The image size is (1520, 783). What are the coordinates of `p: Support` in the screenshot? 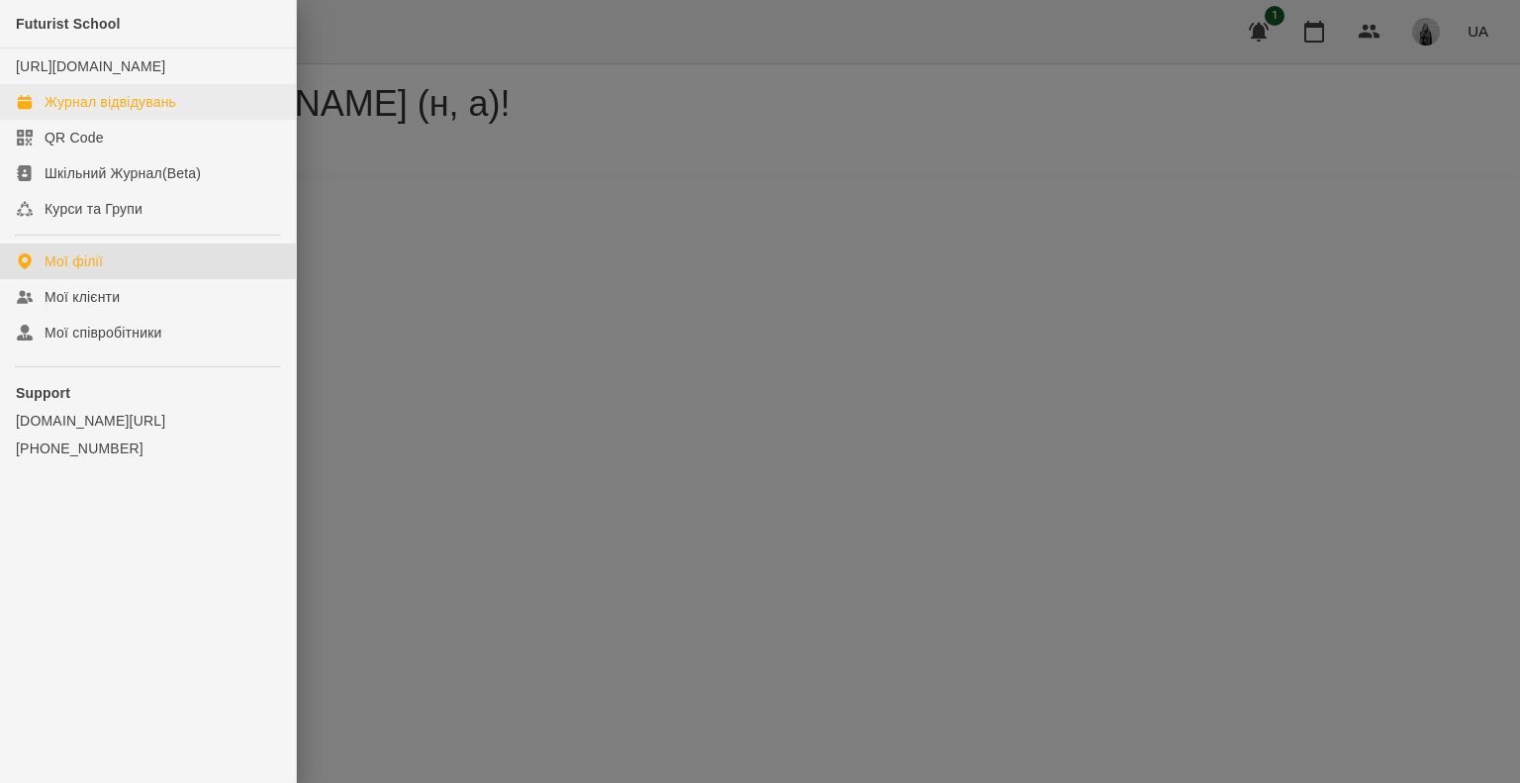 It's located at (147, 393).